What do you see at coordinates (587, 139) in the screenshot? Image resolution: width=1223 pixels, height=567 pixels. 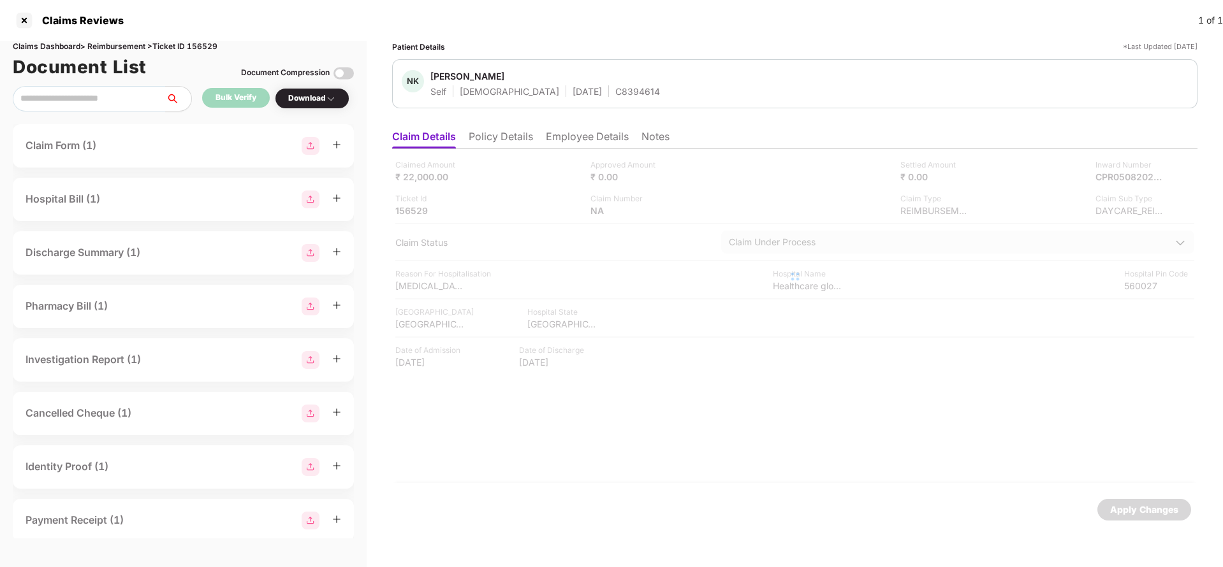 I see `li: Employee Details` at bounding box center [587, 139].